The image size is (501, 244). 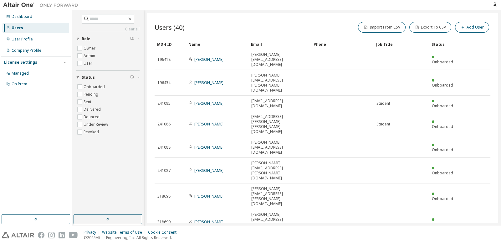 What do you see at coordinates (42, 5) in the screenshot?
I see `img: Altair One` at bounding box center [42, 5].